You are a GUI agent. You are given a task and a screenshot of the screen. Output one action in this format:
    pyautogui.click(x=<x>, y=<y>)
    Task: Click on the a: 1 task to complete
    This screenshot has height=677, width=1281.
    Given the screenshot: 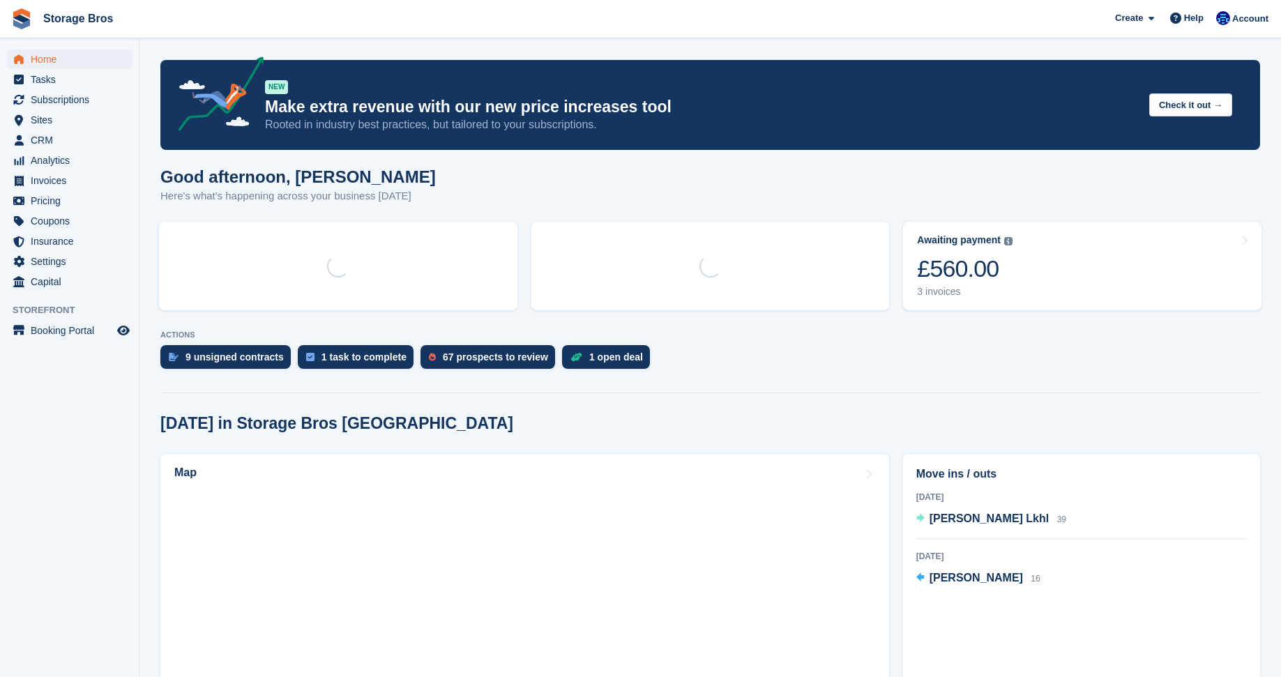 What is the action you would take?
    pyautogui.click(x=359, y=361)
    